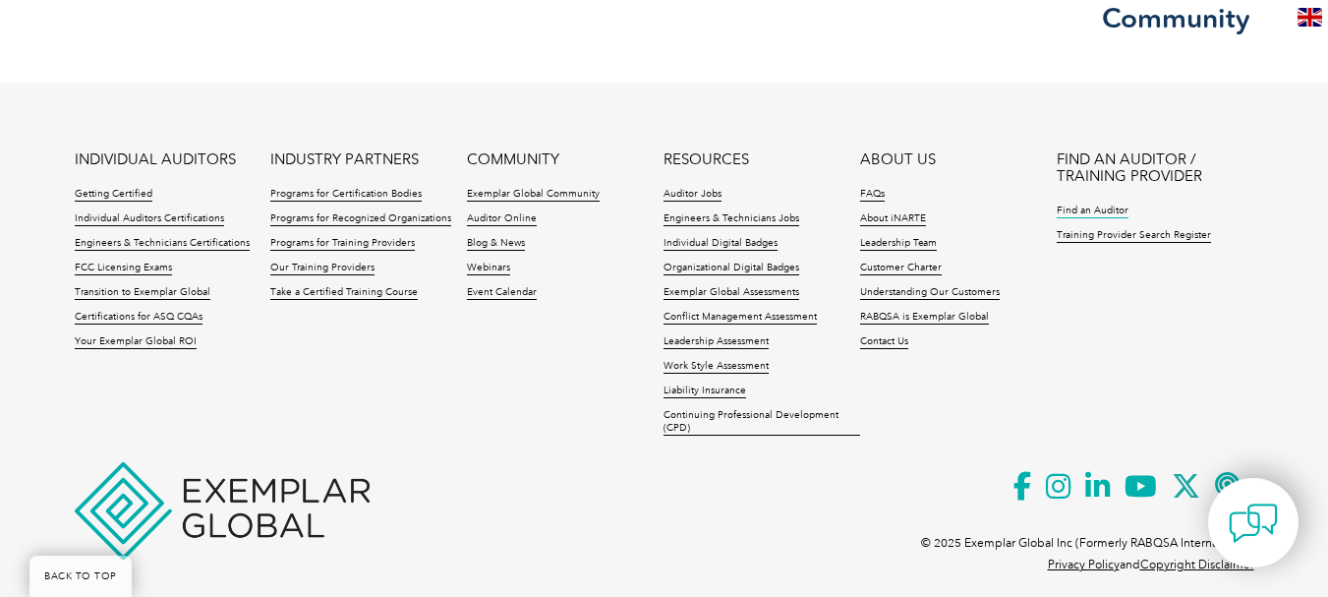  I want to click on a: Leadership Team, so click(898, 244).